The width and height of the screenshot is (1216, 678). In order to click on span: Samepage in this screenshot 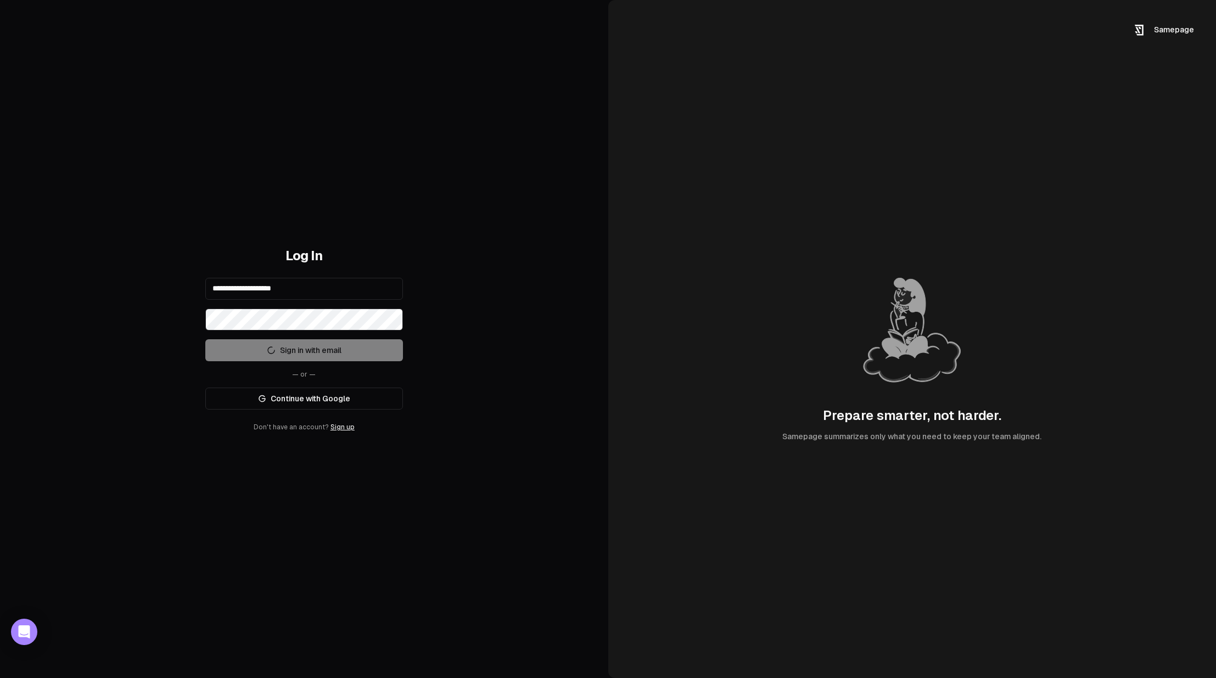, I will do `click(1173, 30)`.